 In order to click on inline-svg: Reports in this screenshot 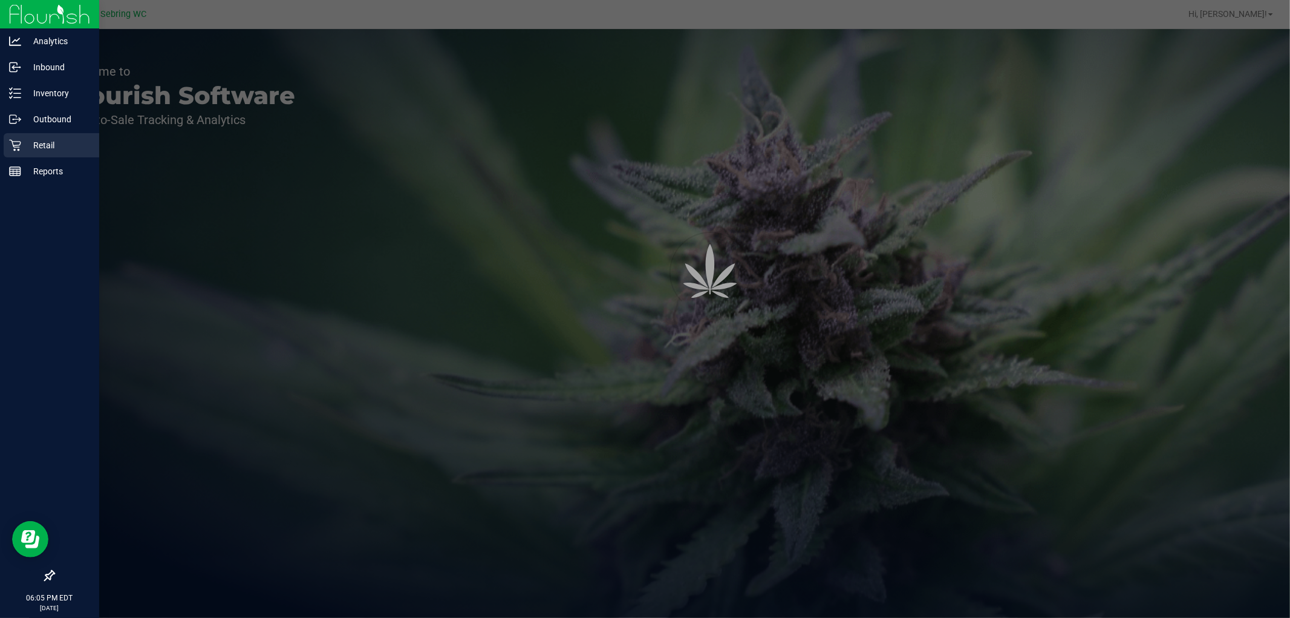, I will do `click(15, 171)`.